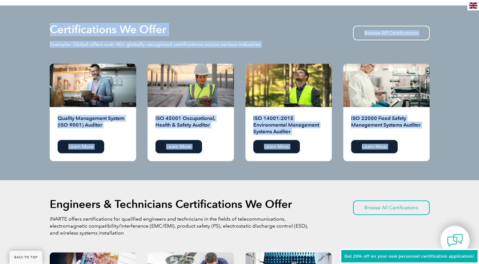  Describe the element at coordinates (179, 226) in the screenshot. I see `p: iNARTE offers certifications for qualified engineers and technicians in the fields of telecommuni...` at that location.